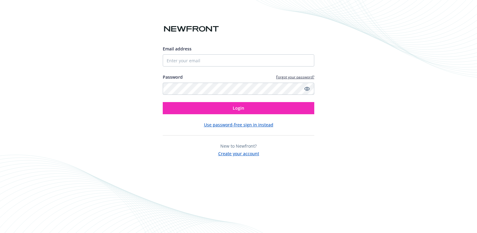  I want to click on span: Login, so click(239, 108).